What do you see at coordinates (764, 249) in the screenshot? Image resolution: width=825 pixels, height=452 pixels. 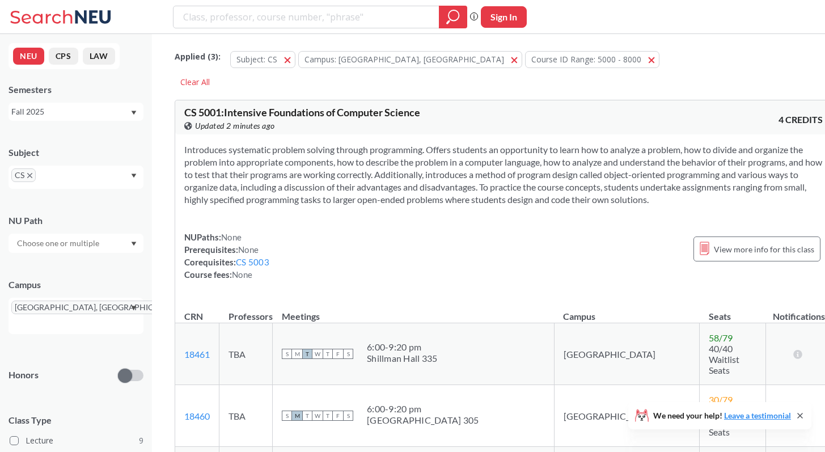 I see `span: View more info for this class` at bounding box center [764, 249].